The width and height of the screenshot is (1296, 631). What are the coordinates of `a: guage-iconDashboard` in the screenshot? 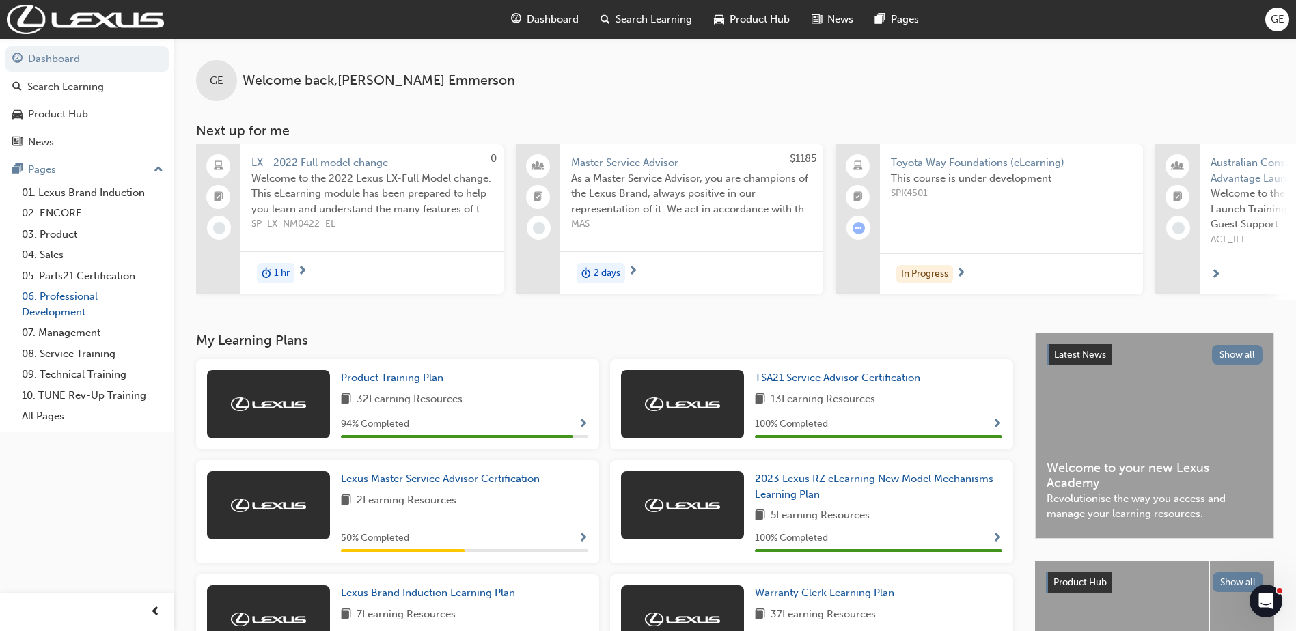 It's located at (544, 19).